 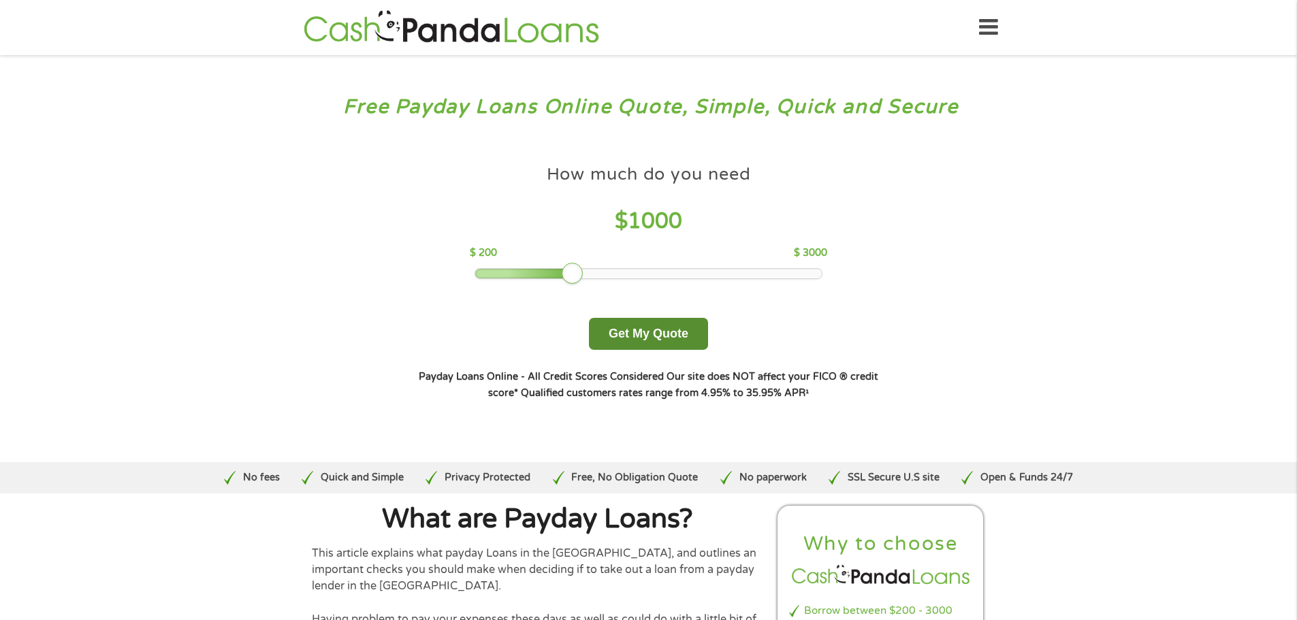 What do you see at coordinates (649, 174) in the screenshot?
I see `h4: How much do you need` at bounding box center [649, 174].